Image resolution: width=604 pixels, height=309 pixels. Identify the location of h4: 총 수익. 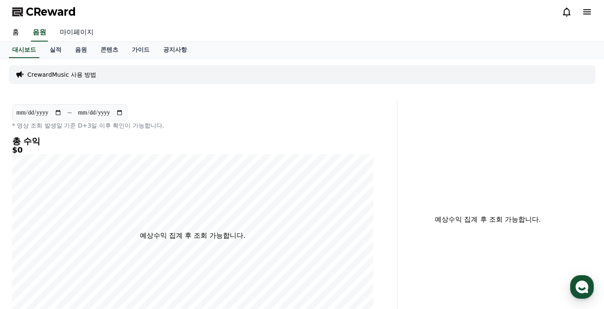
(193, 141).